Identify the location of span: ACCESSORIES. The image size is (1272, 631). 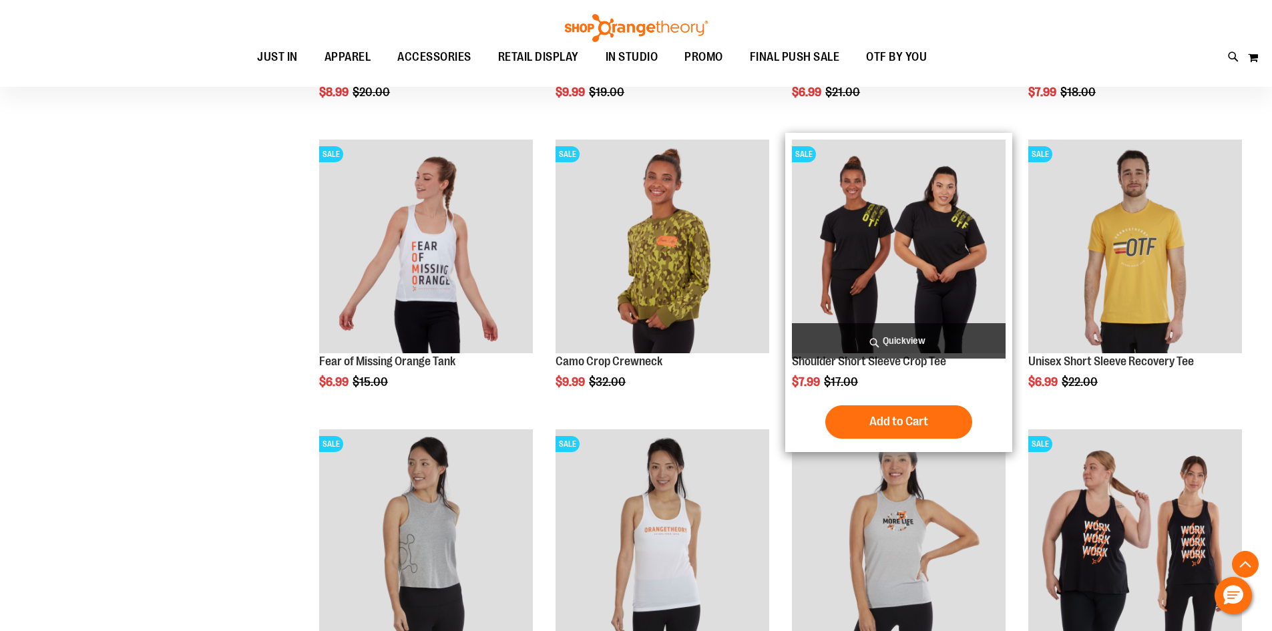
(434, 57).